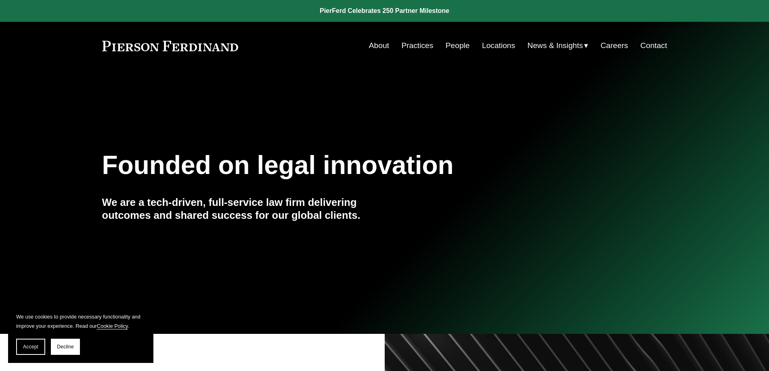 Image resolution: width=769 pixels, height=371 pixels. What do you see at coordinates (337, 165) in the screenshot?
I see `h1: Founded on legal innovation` at bounding box center [337, 165].